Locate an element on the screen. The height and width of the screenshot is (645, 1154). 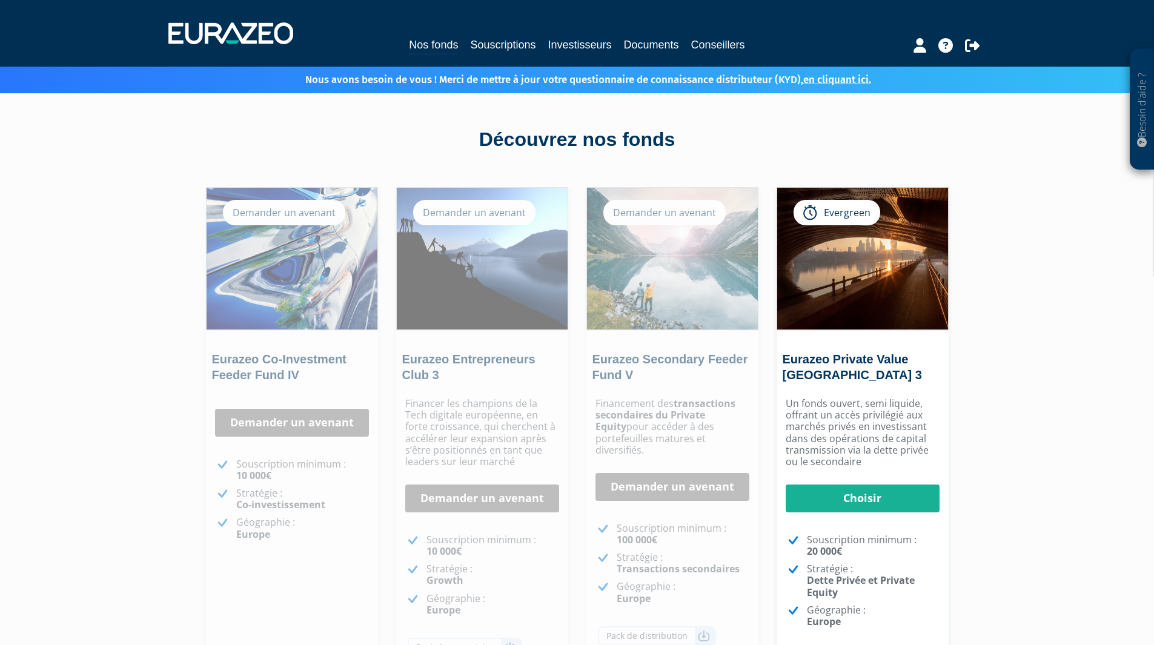
p: Nous avons besoin de vous ! Merci de mettre à jour votre questionnaire de connaissance distribute... is located at coordinates (571, 78).